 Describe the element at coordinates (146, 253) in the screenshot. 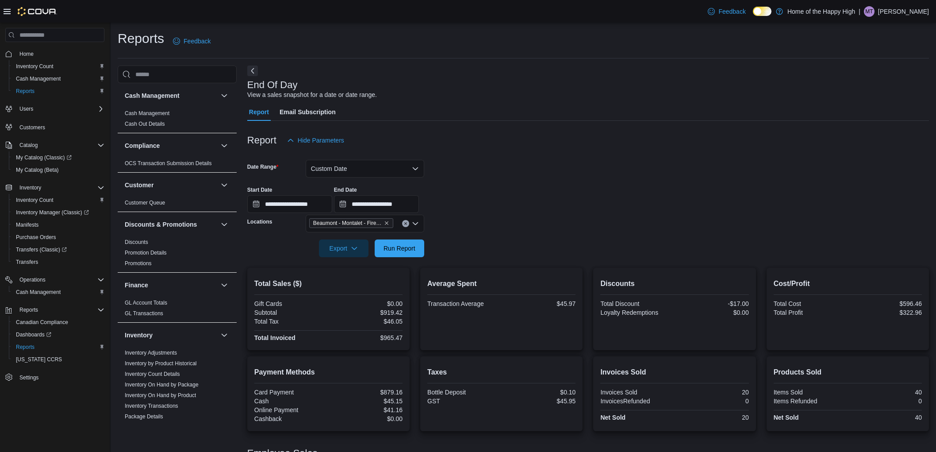

I see `span: Promotion Details` at that location.